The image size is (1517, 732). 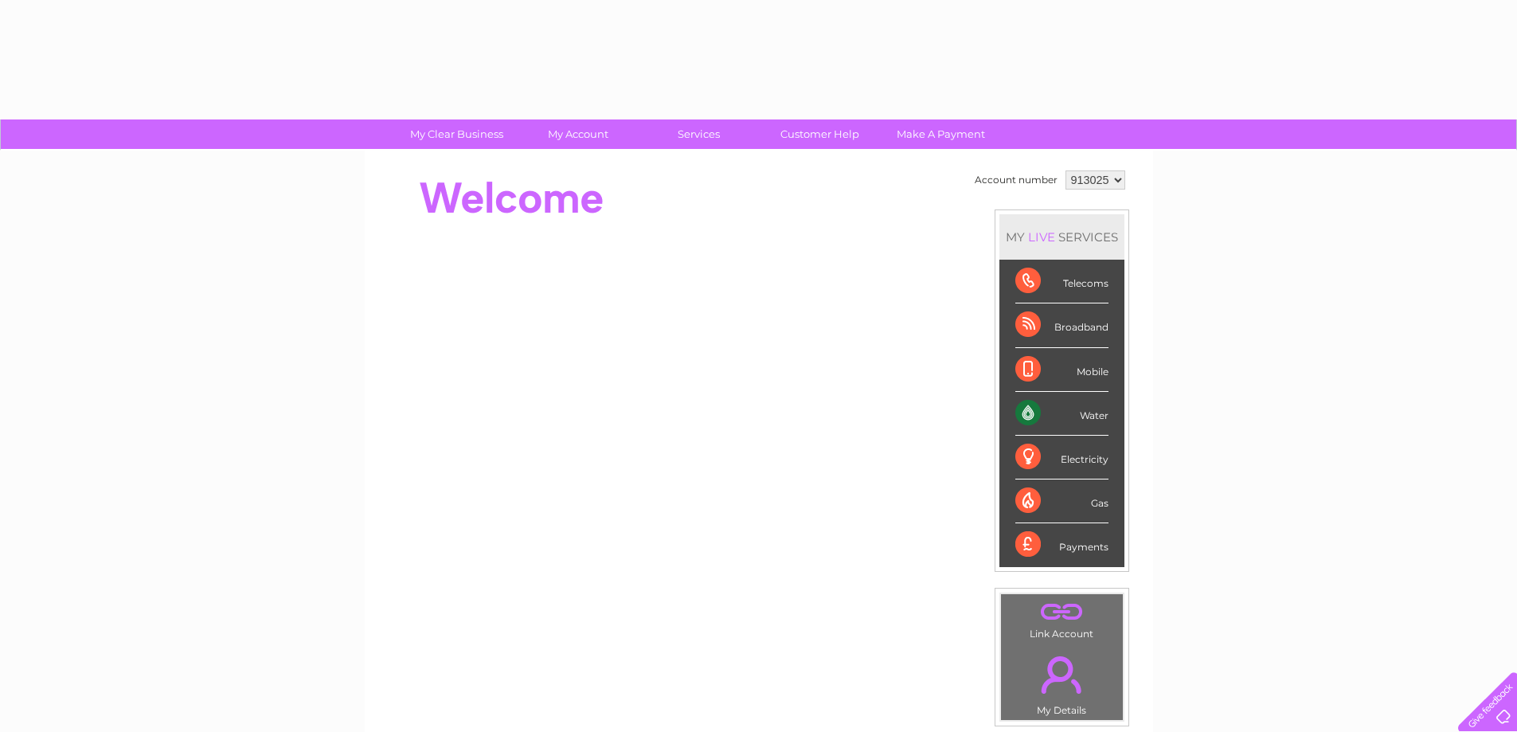 I want to click on td: Account number, so click(x=1016, y=180).